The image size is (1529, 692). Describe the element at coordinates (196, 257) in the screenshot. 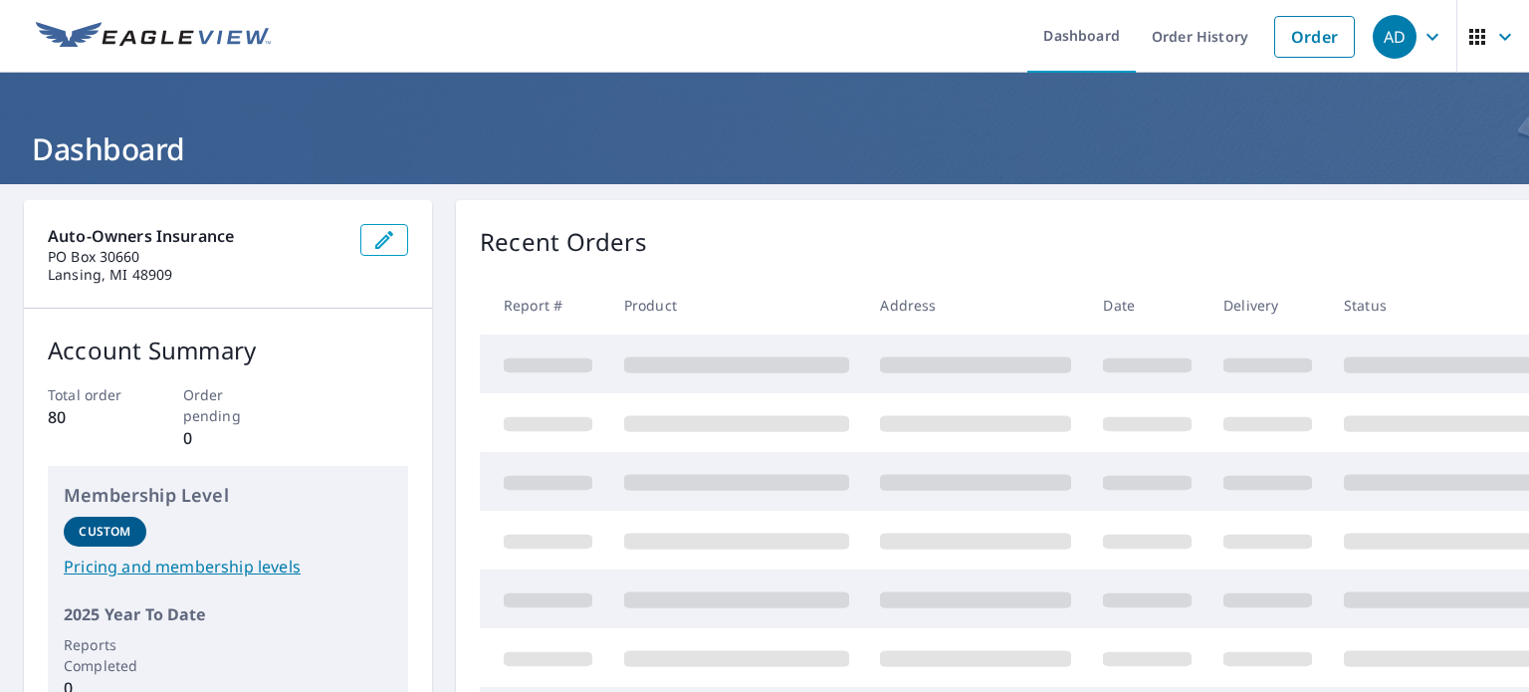

I see `p: PO Box 30660` at that location.